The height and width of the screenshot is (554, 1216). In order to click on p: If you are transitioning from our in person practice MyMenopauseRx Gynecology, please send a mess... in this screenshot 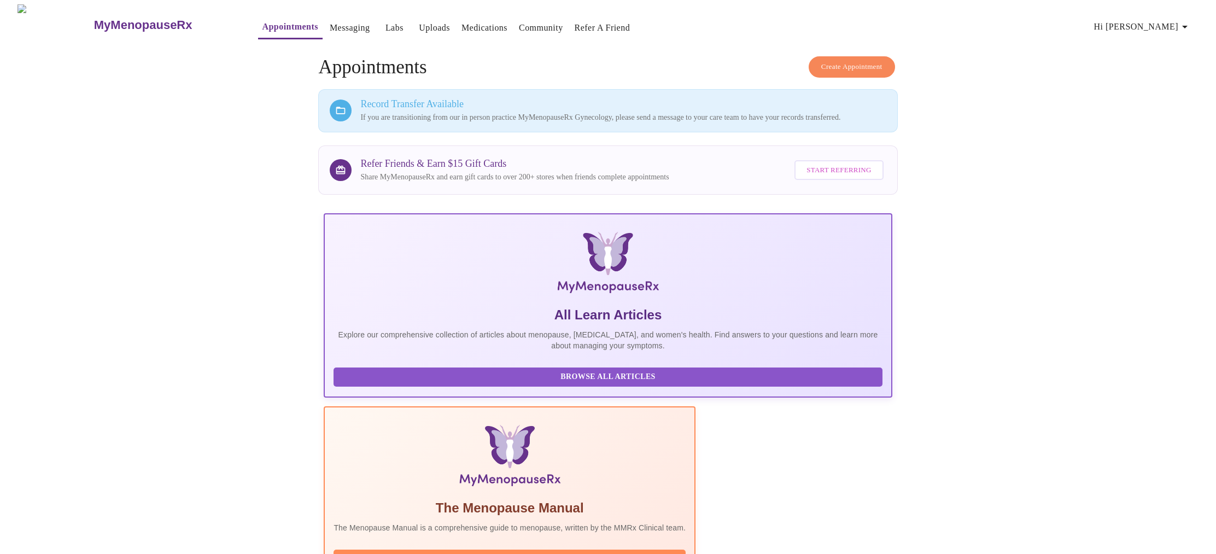, I will do `click(623, 118)`.